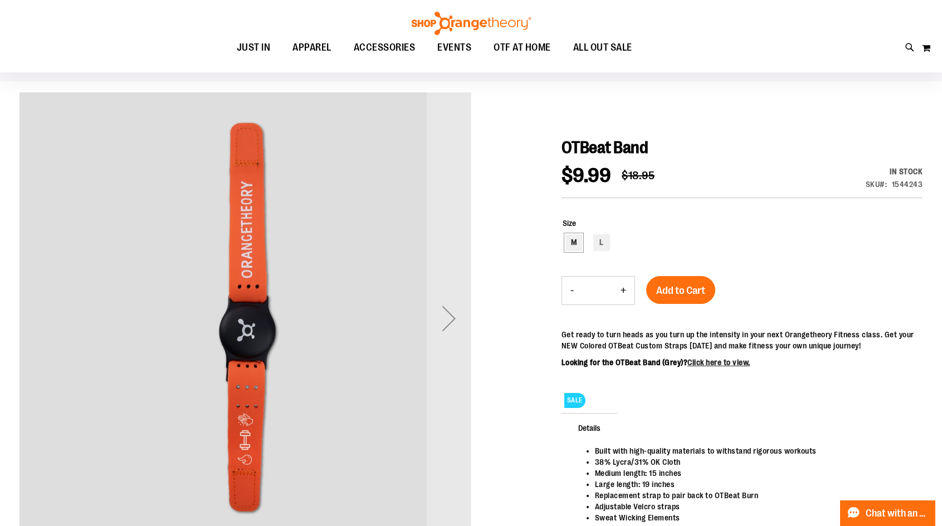 The image size is (942, 526). What do you see at coordinates (605, 148) in the screenshot?
I see `span: OTBeat Band` at bounding box center [605, 148].